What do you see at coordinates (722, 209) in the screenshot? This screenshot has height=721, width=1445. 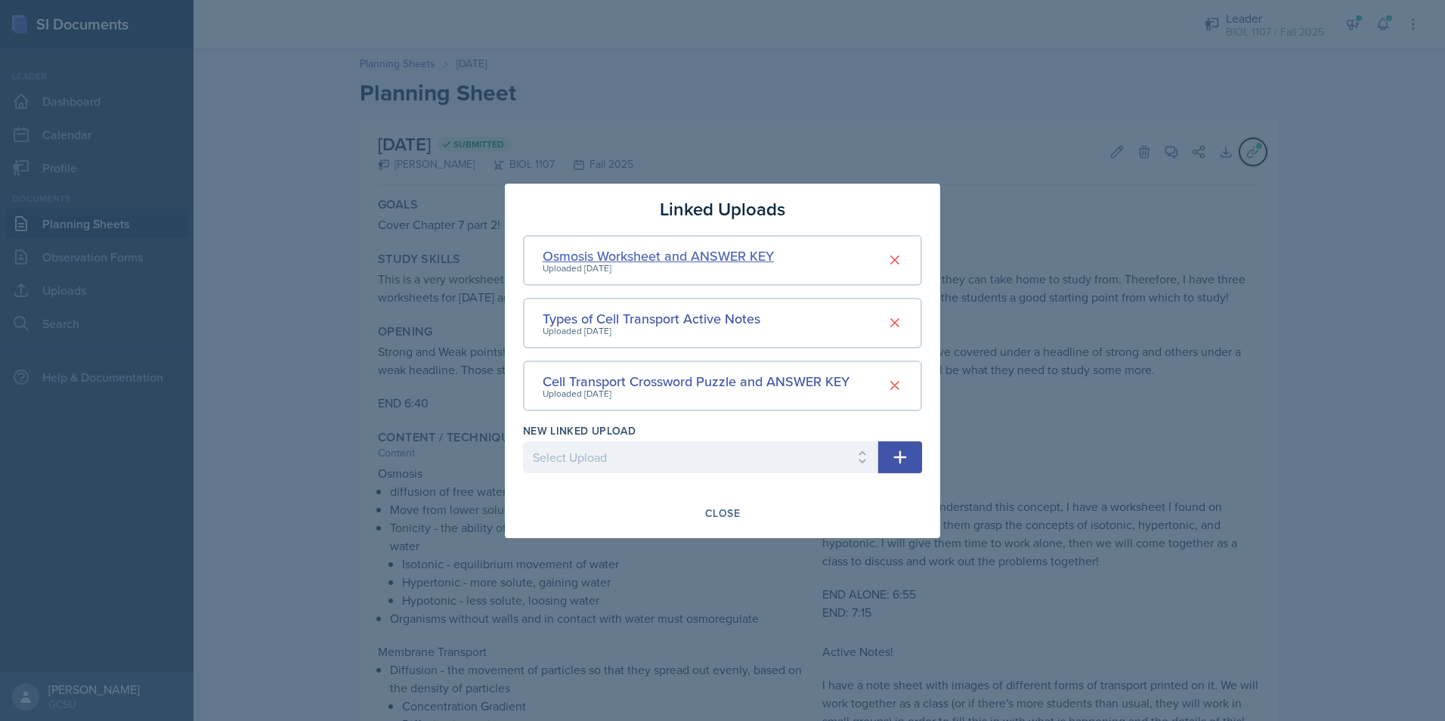 I see `h3: Linked Uploads` at bounding box center [722, 209].